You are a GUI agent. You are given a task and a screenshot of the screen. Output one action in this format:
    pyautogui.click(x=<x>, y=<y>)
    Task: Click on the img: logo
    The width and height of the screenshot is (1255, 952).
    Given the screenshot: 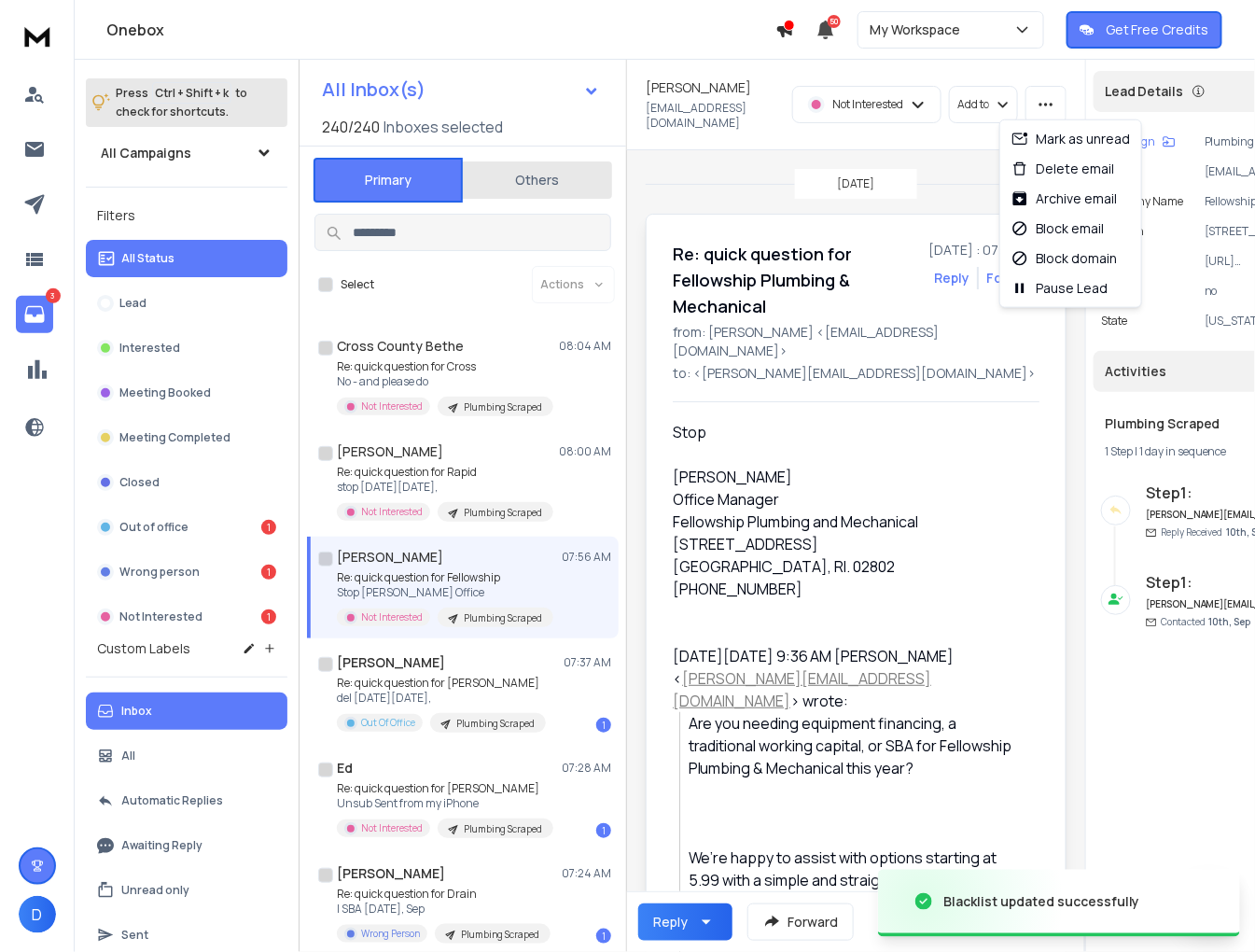 What is the action you would take?
    pyautogui.click(x=38, y=36)
    